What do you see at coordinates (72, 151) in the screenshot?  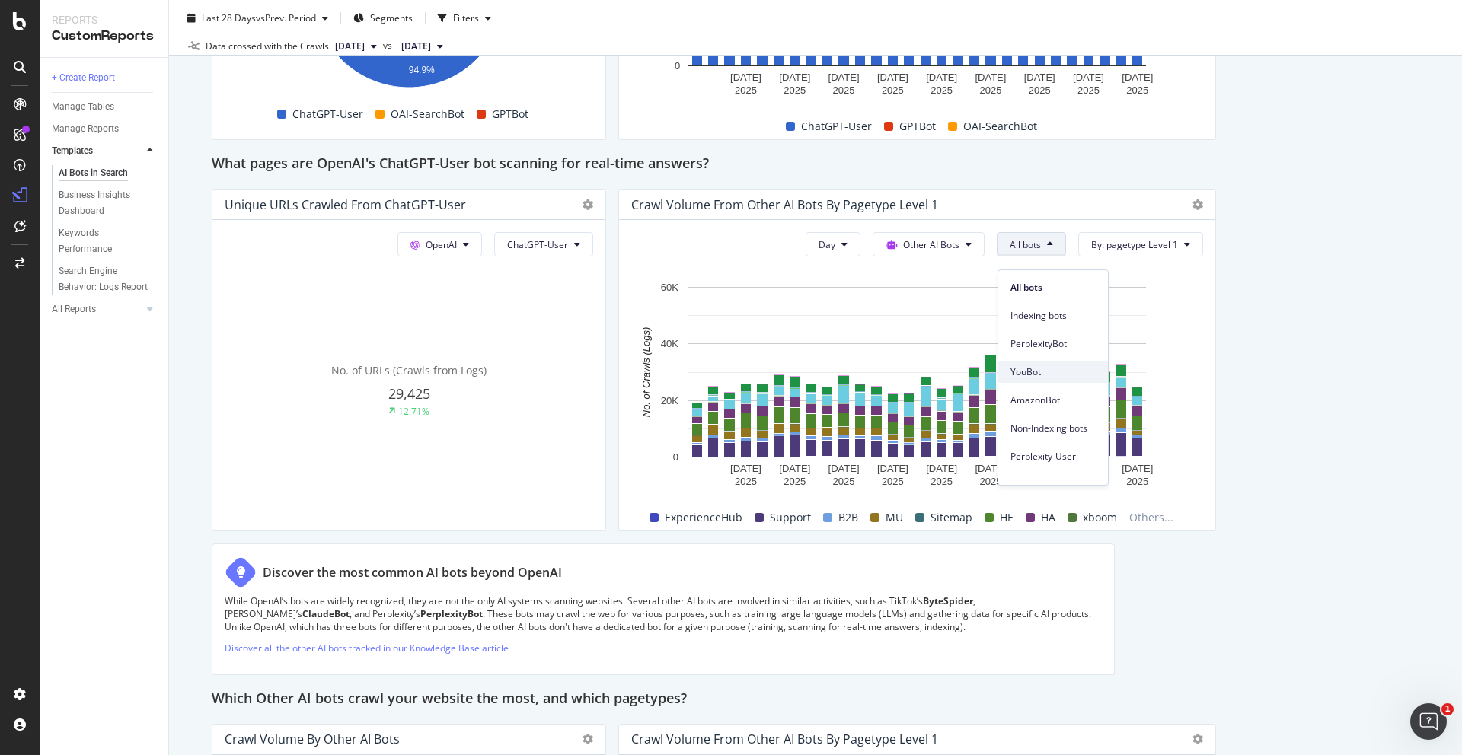 I see `div: Templates` at bounding box center [72, 151].